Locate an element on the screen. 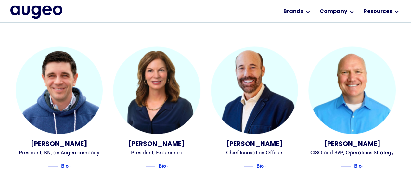 The image size is (411, 179). img: Joan Wells is located at coordinates (157, 90).